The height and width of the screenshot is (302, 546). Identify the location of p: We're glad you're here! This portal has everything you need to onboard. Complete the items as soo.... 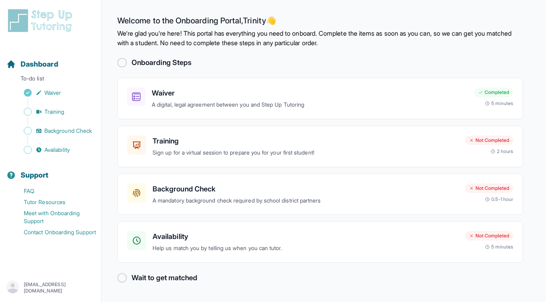
(320, 38).